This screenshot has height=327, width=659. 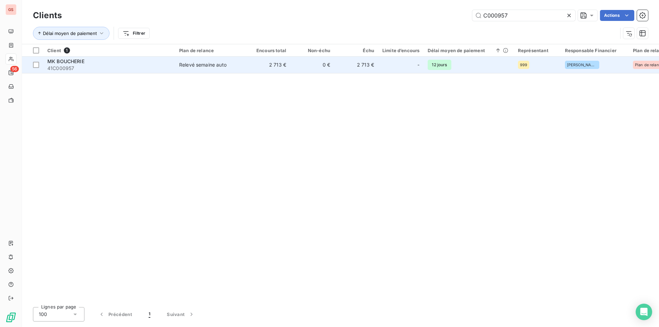 What do you see at coordinates (11, 317) in the screenshot?
I see `img: Logo LeanPay` at bounding box center [11, 317].